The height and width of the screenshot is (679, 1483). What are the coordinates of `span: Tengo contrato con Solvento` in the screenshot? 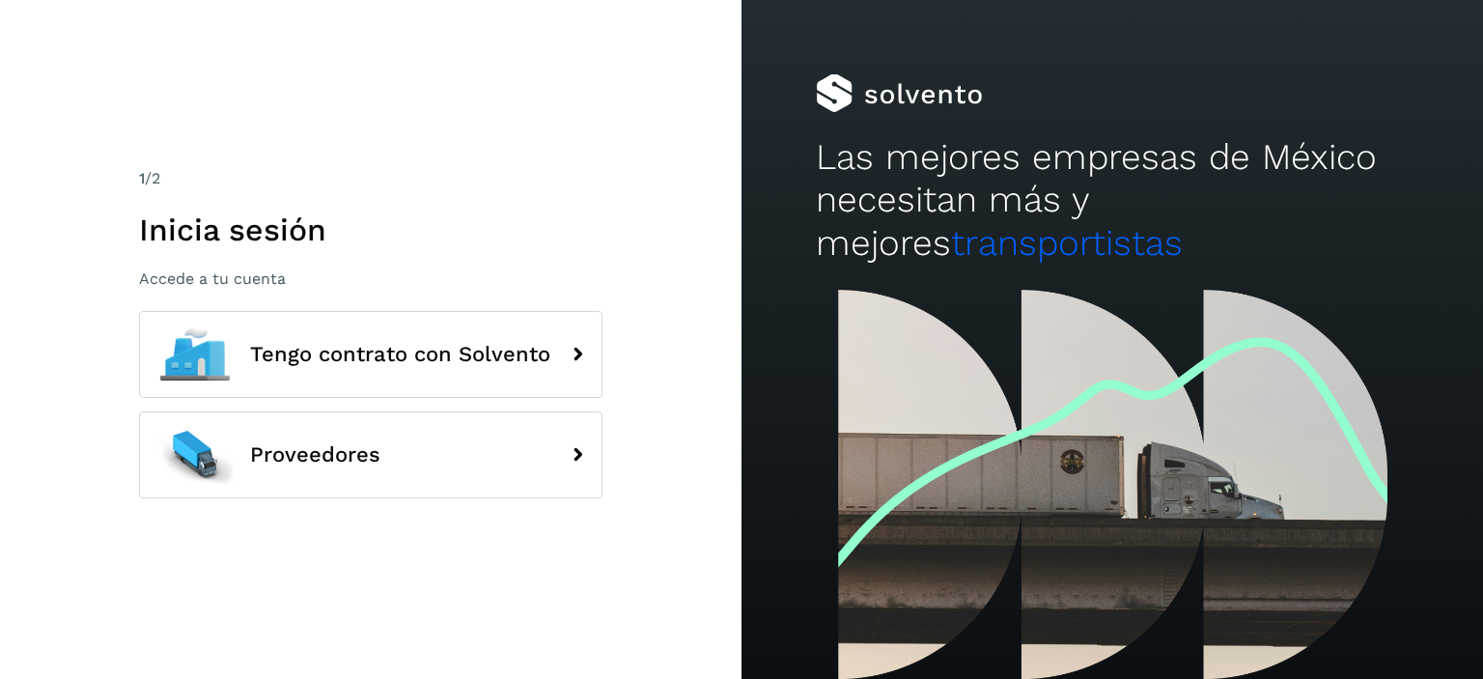 It's located at (400, 354).